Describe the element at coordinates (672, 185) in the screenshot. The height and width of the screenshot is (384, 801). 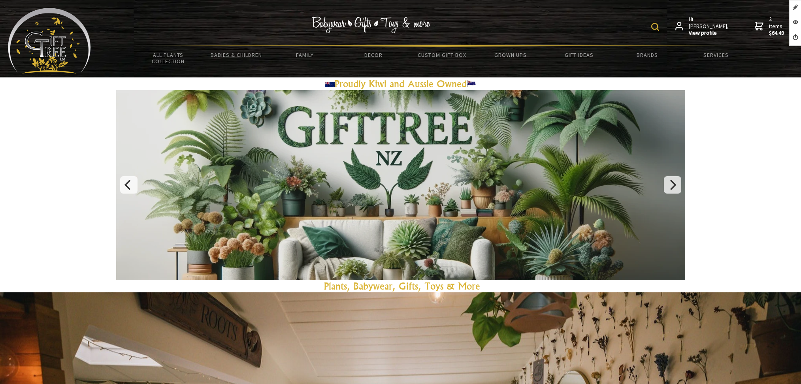
I see `button: Next` at that location.